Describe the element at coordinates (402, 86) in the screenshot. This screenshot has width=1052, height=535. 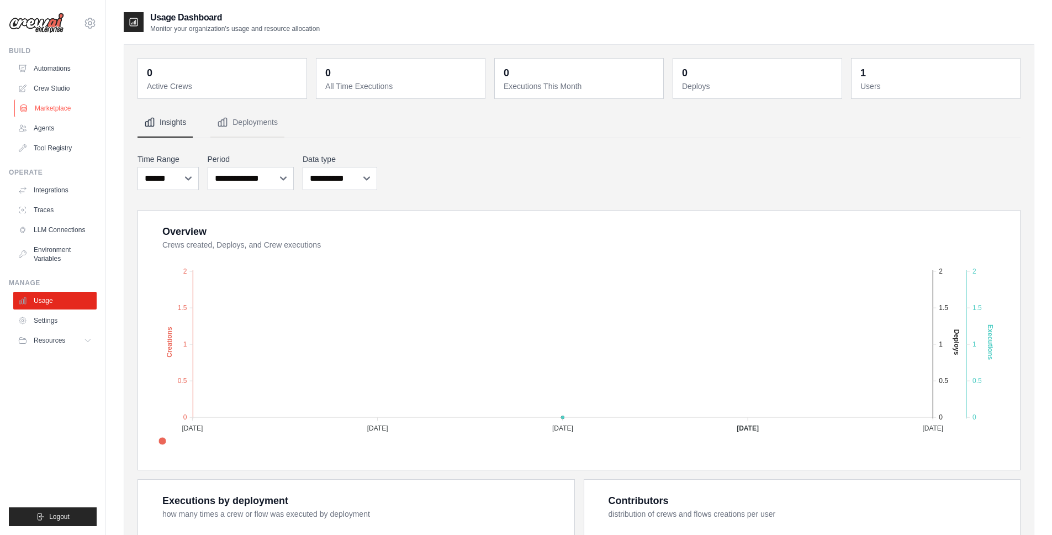
I see `dt: All Time Executions` at that location.